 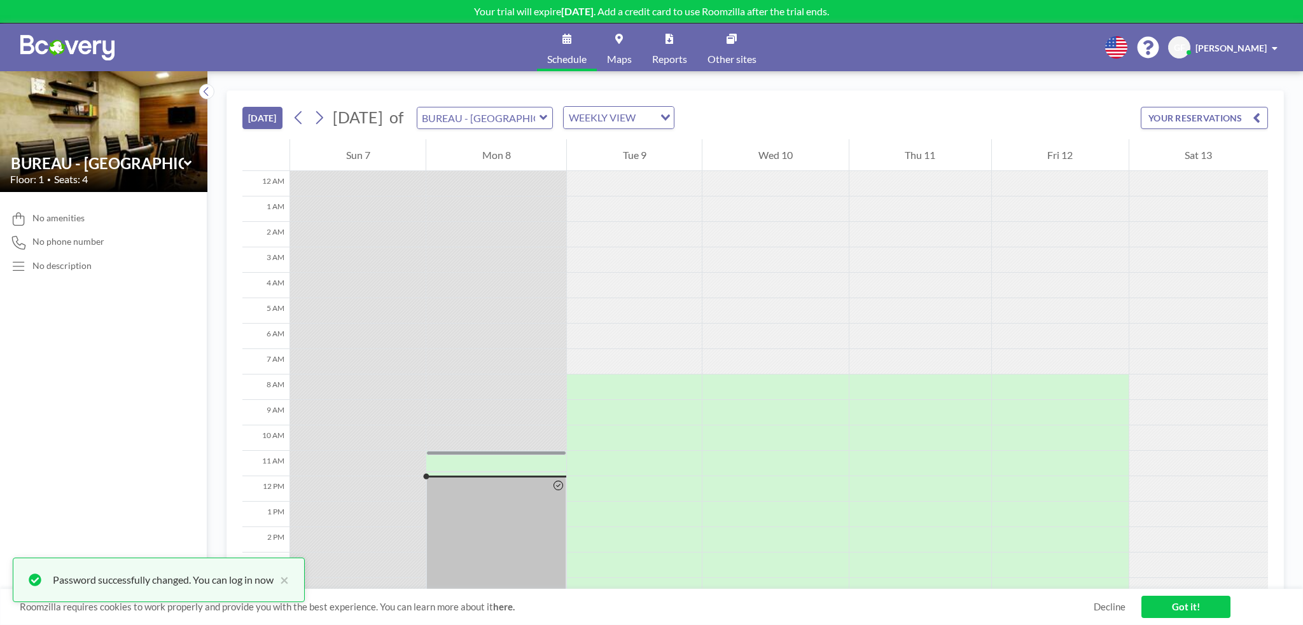 What do you see at coordinates (266, 260) in the screenshot?
I see `div: 3 AM` at bounding box center [266, 260].